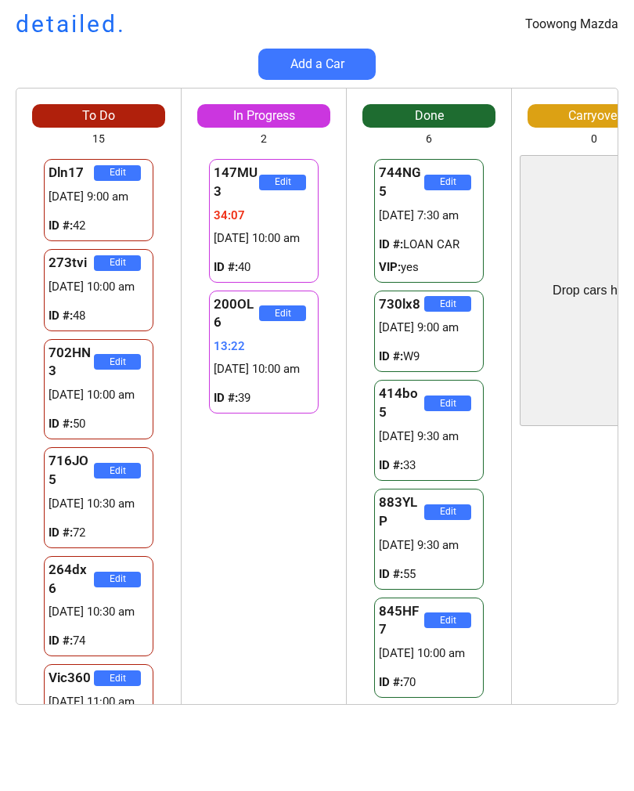 This screenshot has width=634, height=791. Describe the element at coordinates (429, 356) in the screenshot. I see `div: W9` at that location.